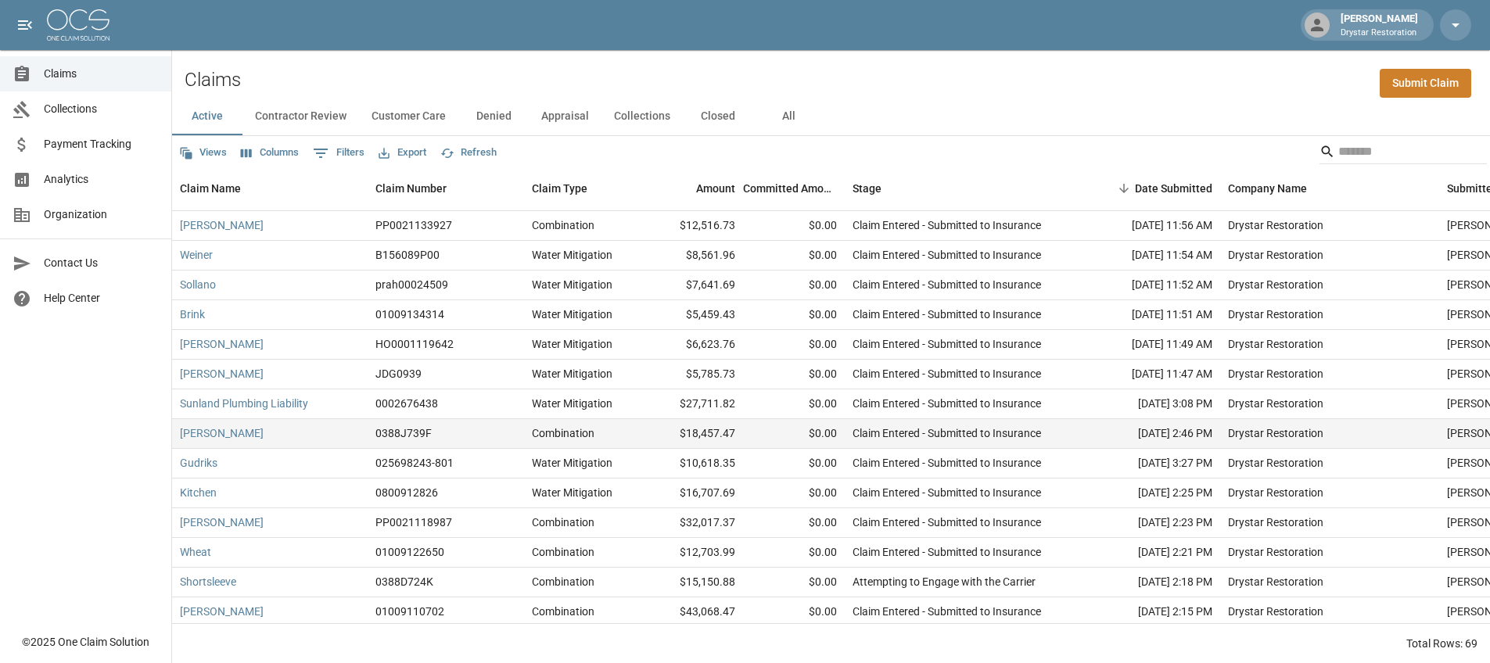 This screenshot has width=1490, height=663. Describe the element at coordinates (1379, 33) in the screenshot. I see `p: Drystar Restoration` at that location.